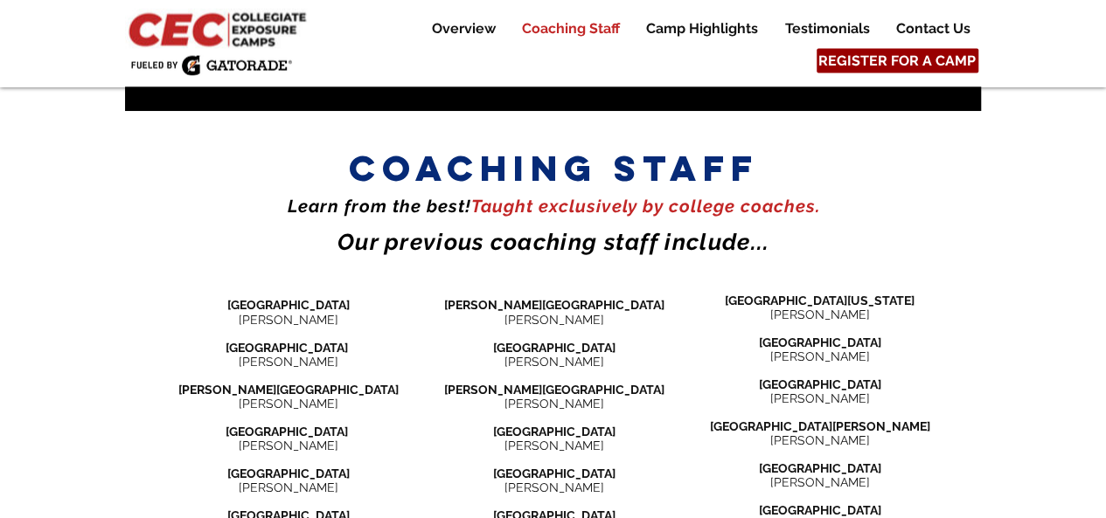 The width and height of the screenshot is (1106, 518). I want to click on a: Testimonials, so click(827, 29).